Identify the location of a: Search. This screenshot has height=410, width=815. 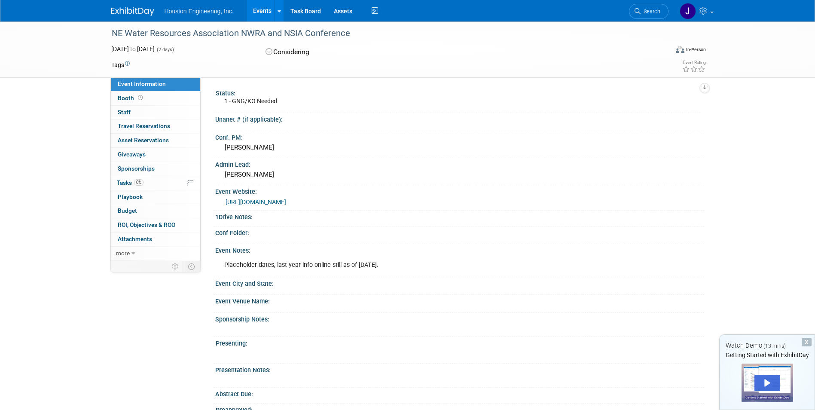
(649, 11).